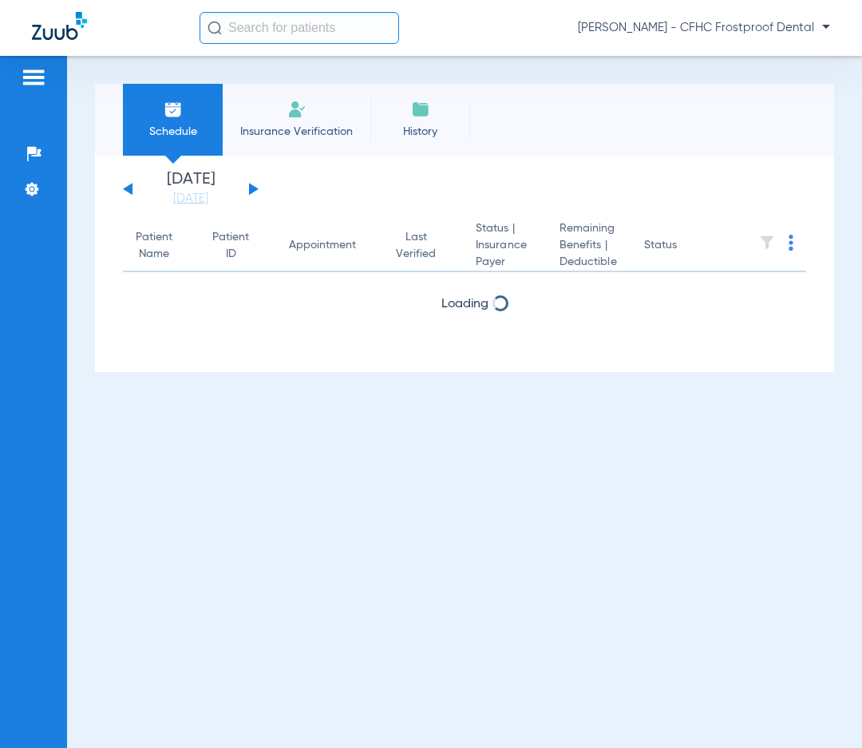  What do you see at coordinates (215, 28) in the screenshot?
I see `img: Search Icon` at bounding box center [215, 28].